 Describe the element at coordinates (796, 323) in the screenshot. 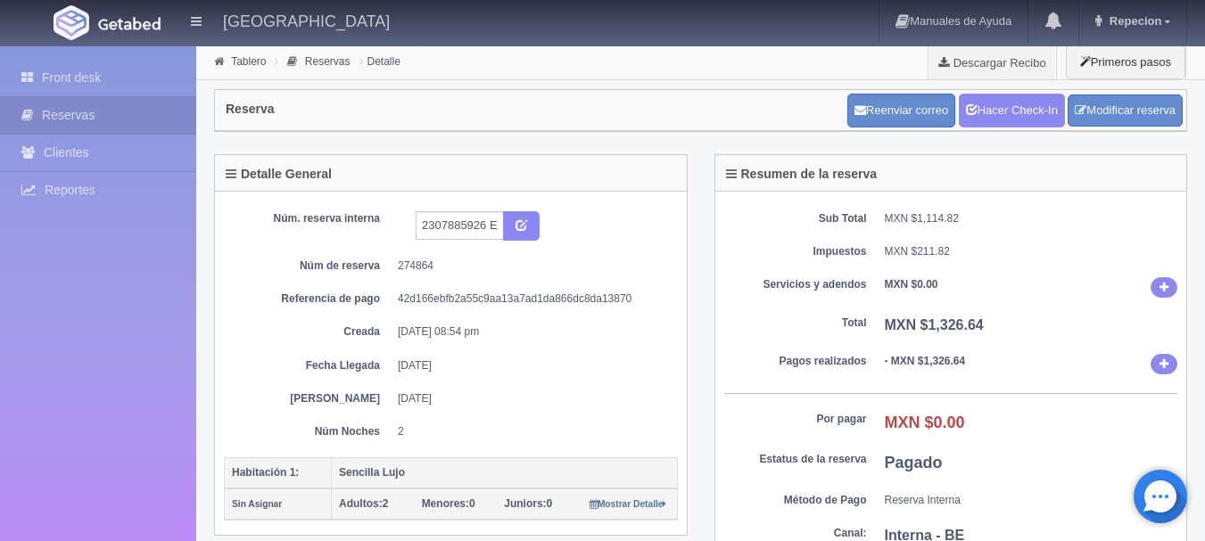

I see `dt: Total` at that location.